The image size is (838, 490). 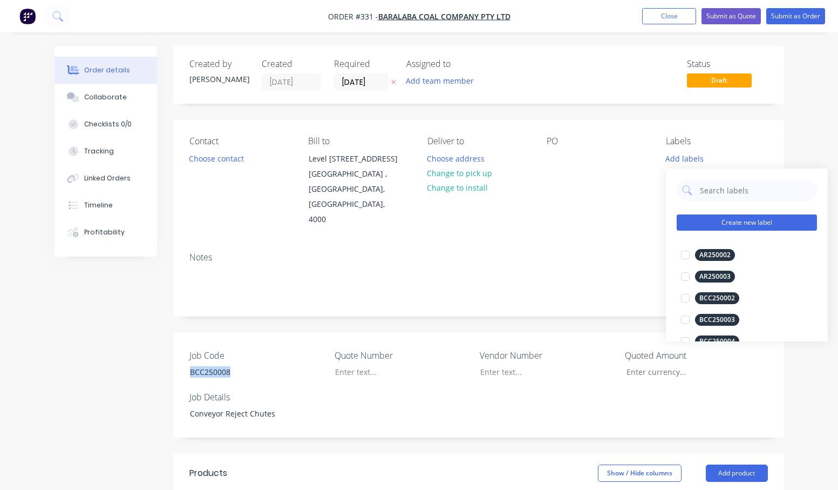 I want to click on span: Order #331 -, so click(x=353, y=16).